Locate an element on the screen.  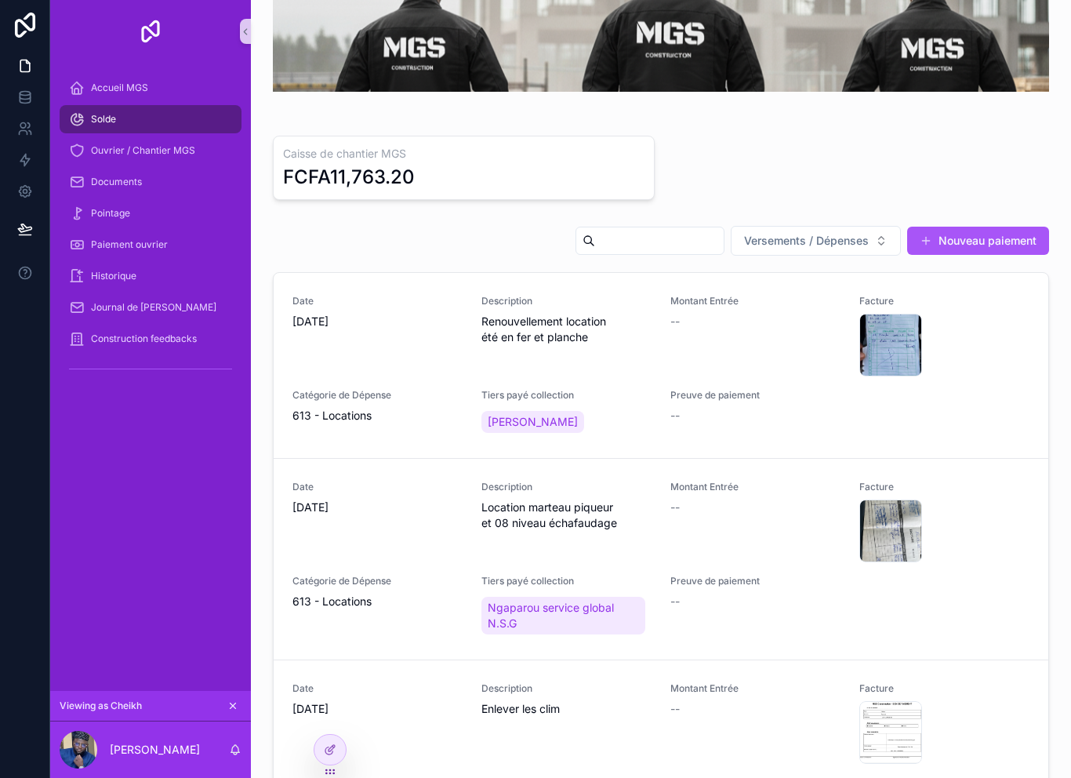
button: Nouveau paiement is located at coordinates (978, 241).